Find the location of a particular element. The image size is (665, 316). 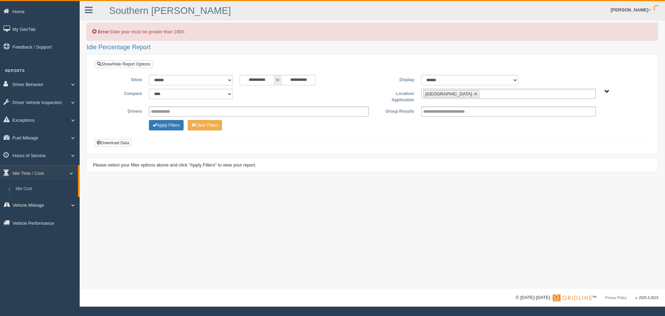

b: Error: is located at coordinates (104, 32).